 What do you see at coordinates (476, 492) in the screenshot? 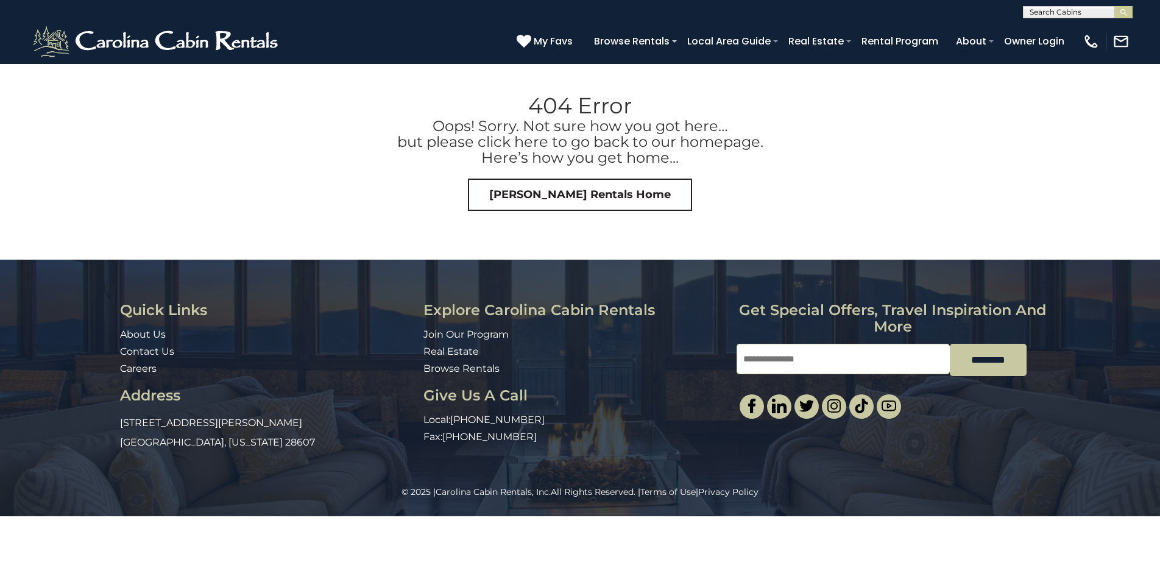
I see `span: © 2025 |` at bounding box center [476, 492].